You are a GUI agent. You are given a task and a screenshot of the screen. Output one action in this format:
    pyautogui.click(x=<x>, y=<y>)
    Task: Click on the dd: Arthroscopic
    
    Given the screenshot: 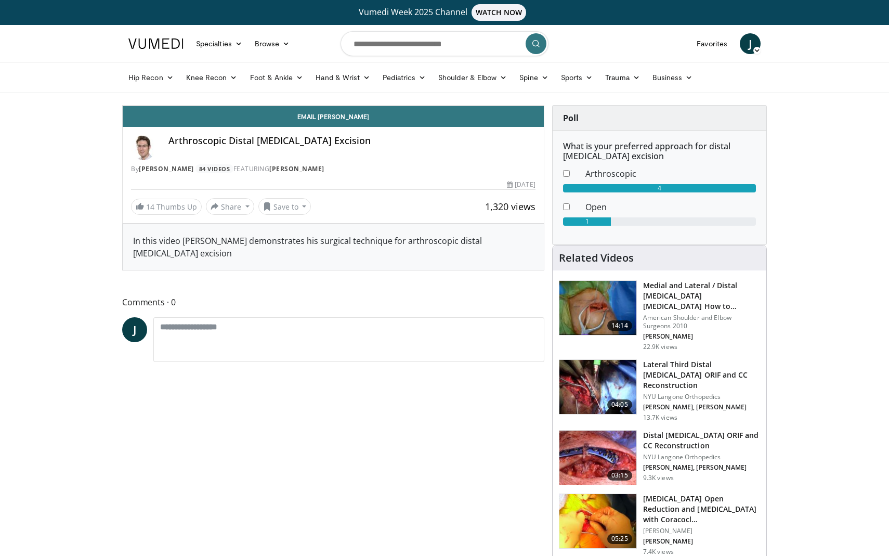 What is the action you would take?
    pyautogui.click(x=671, y=174)
    